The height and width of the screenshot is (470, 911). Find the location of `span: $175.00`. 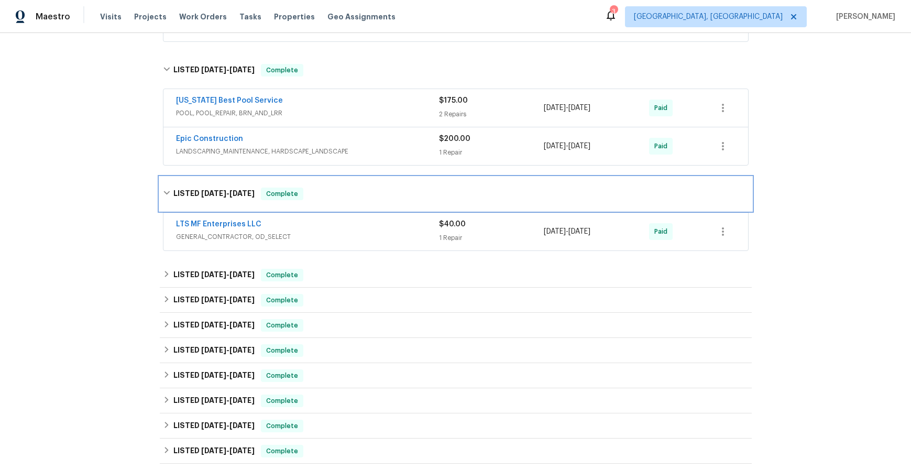

span: $175.00 is located at coordinates (453, 101).